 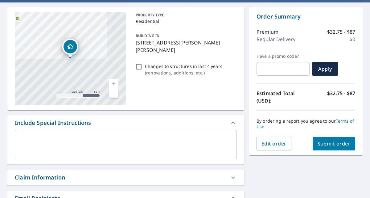 What do you see at coordinates (185, 21) in the screenshot?
I see `p: Residential` at bounding box center [185, 21].